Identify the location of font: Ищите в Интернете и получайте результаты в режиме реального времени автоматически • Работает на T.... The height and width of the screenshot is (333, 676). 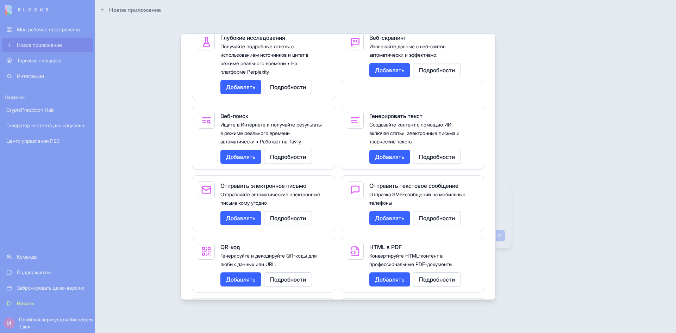
(271, 133).